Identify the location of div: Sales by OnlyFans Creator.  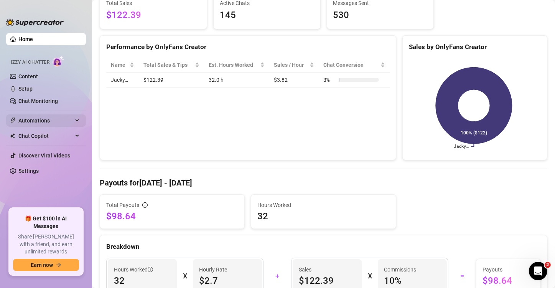
(475, 47).